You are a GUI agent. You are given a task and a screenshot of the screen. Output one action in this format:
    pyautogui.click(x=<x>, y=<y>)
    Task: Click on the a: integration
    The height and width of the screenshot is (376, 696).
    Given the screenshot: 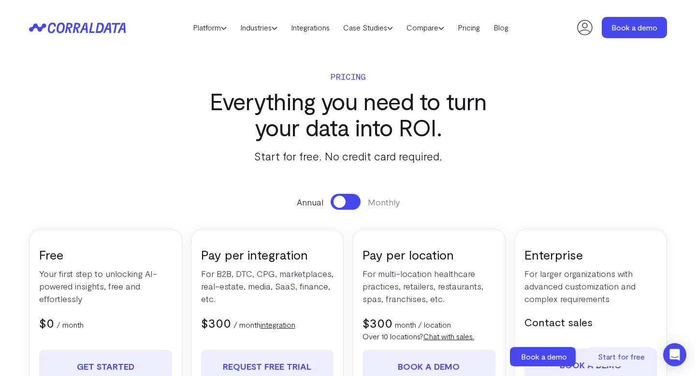 What is the action you would take?
    pyautogui.click(x=278, y=324)
    